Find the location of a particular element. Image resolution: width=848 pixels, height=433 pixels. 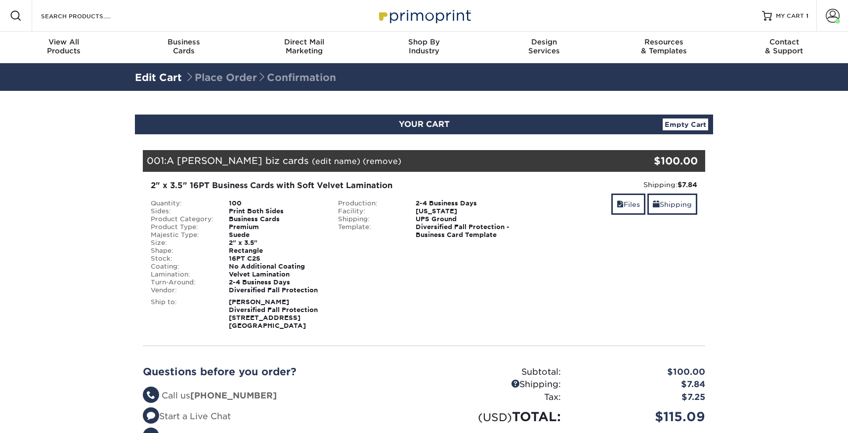

div: Stock: is located at coordinates (182, 259).